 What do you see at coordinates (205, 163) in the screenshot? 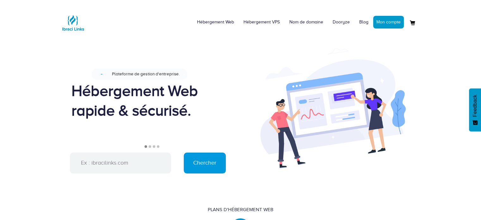
I see `input: Chercher` at bounding box center [205, 163].